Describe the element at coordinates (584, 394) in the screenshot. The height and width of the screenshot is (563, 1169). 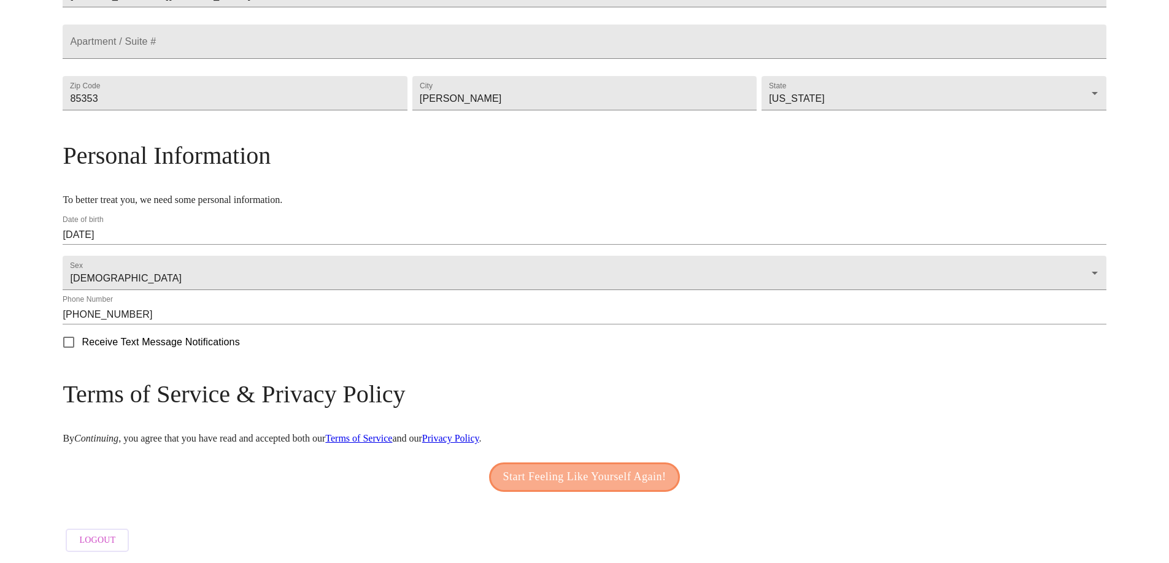
I see `h3: Terms of Service & Privacy Policy` at that location.